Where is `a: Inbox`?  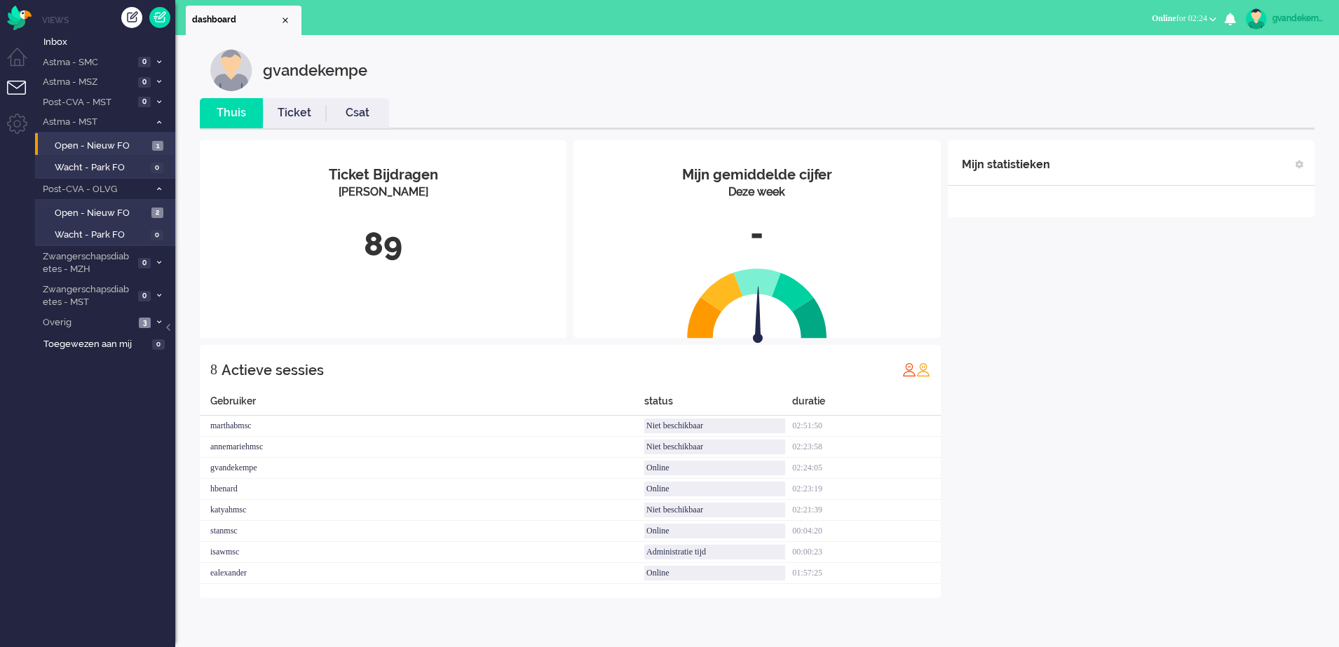 a: Inbox is located at coordinates (108, 41).